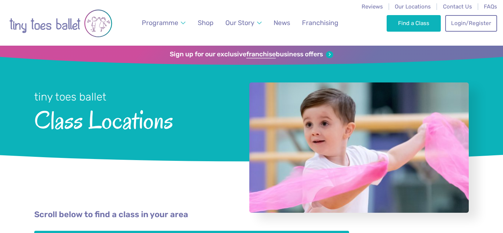 This screenshot has width=503, height=233. Describe the element at coordinates (132, 119) in the screenshot. I see `span: Class Locations` at that location.